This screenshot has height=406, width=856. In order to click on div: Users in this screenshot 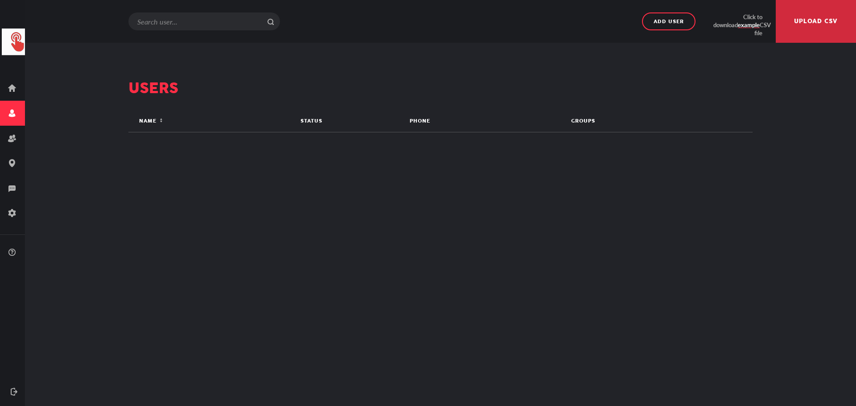, I will do `click(441, 89)`.